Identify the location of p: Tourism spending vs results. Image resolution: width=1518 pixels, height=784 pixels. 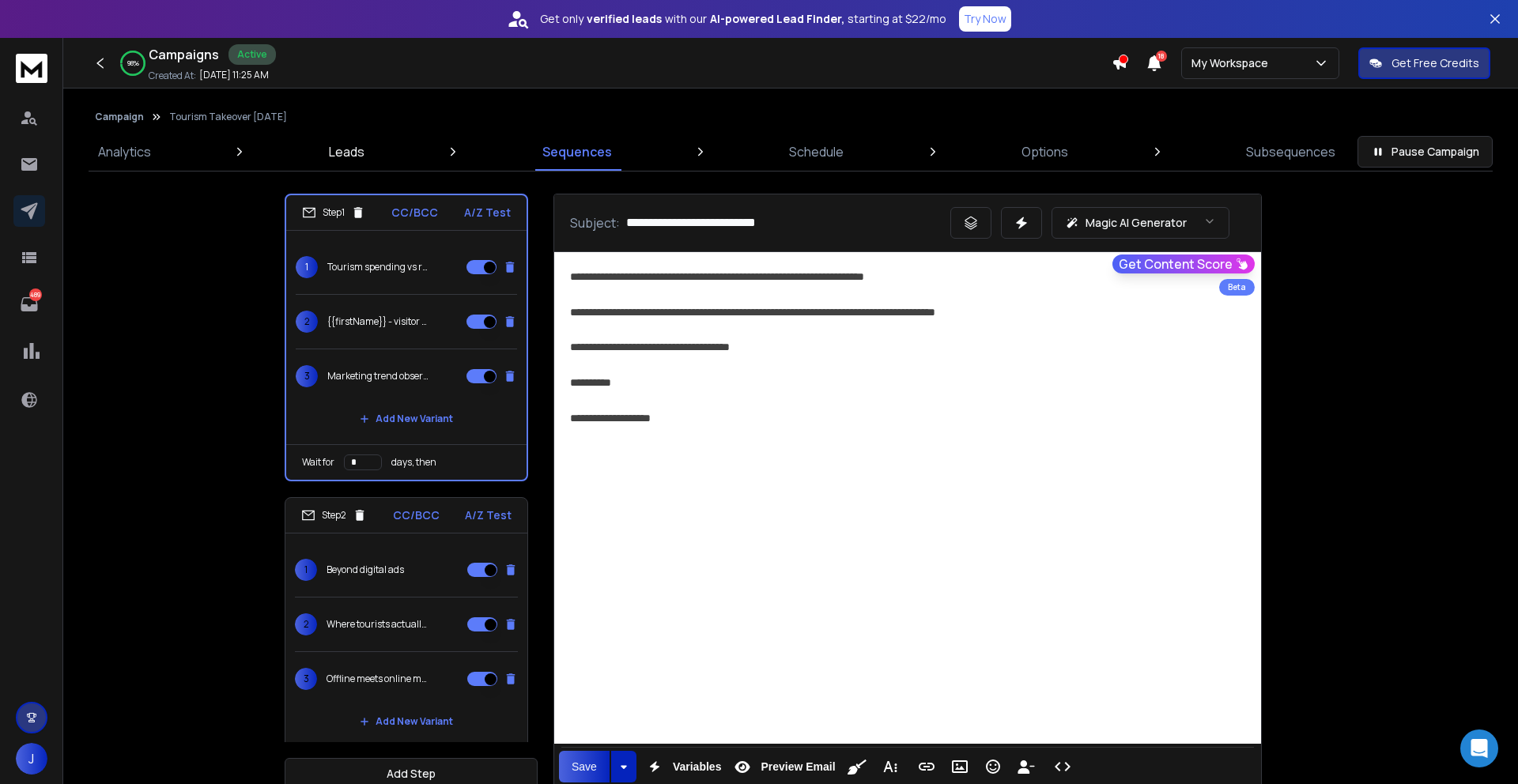
(378, 267).